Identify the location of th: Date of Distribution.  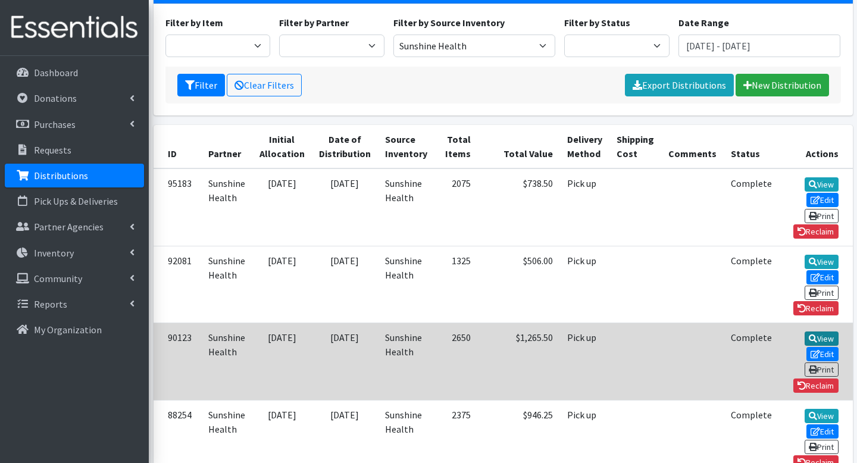
(345, 146).